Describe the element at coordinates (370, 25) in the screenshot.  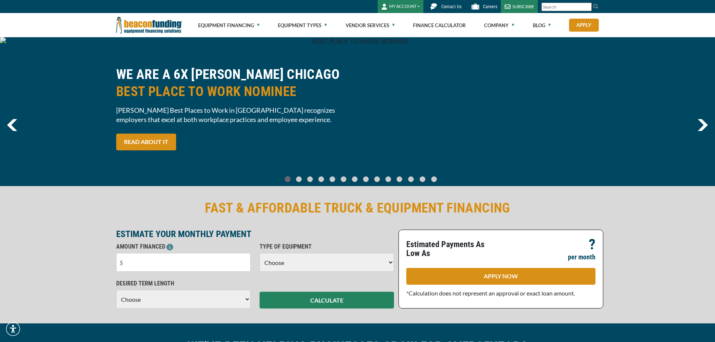
I see `a: Vendor Services` at that location.